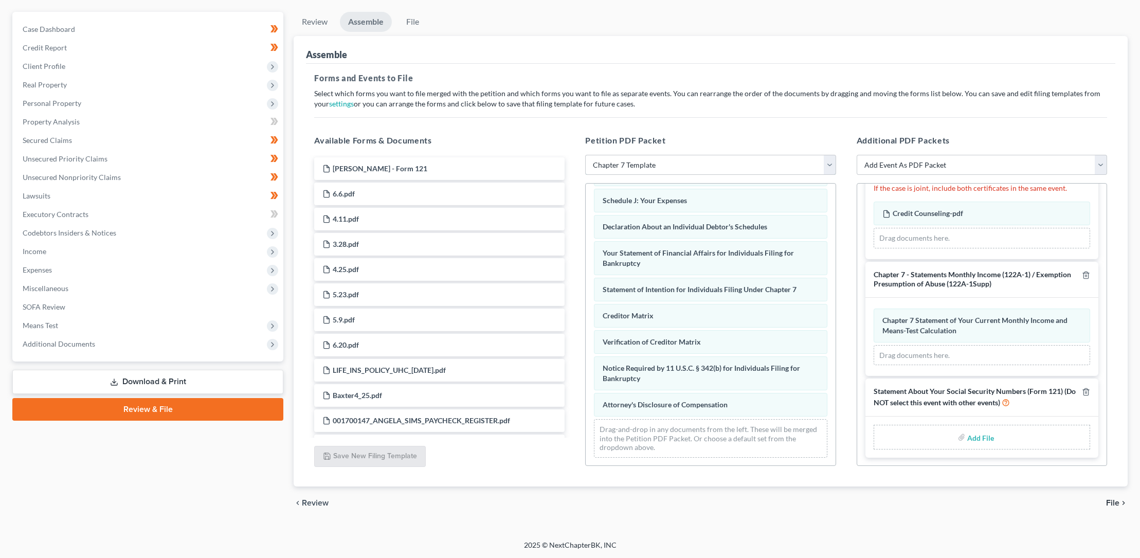 The image size is (1140, 558). Describe the element at coordinates (56, 214) in the screenshot. I see `span: Executory Contracts` at that location.